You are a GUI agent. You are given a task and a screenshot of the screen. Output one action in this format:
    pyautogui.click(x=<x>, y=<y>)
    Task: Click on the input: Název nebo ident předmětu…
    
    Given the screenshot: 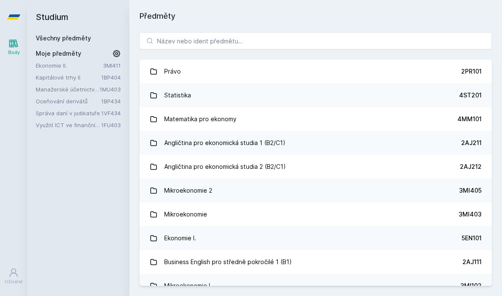 What is the action you would take?
    pyautogui.click(x=316, y=41)
    